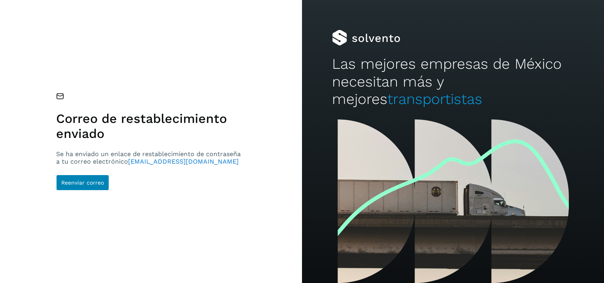 This screenshot has height=283, width=604. What do you see at coordinates (435, 99) in the screenshot?
I see `span: transportistas` at bounding box center [435, 99].